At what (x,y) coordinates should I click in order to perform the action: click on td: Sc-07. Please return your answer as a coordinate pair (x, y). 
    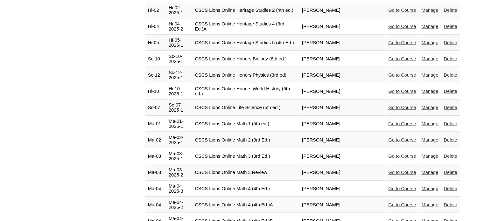
    Looking at the image, I should click on (156, 108).